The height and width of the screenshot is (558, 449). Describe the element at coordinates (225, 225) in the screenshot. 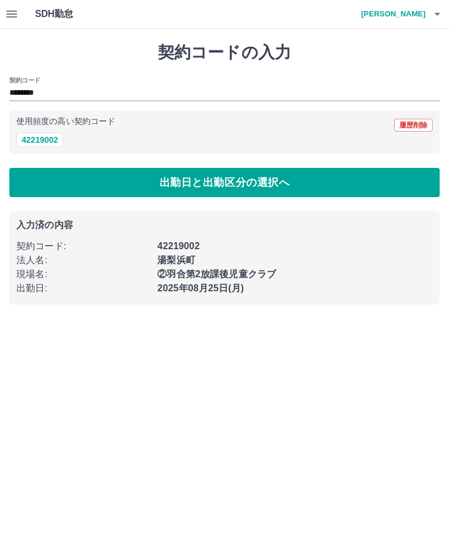

I see `p: 入力済の内容` at that location.